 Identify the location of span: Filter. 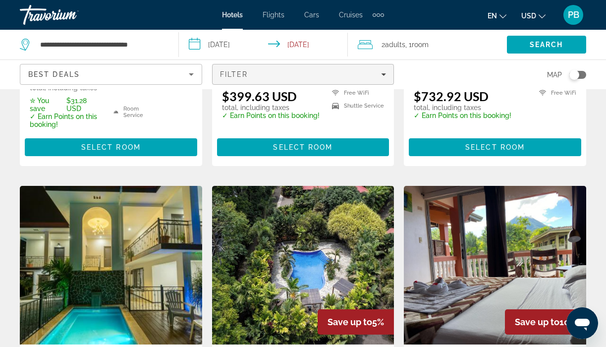
(234, 74).